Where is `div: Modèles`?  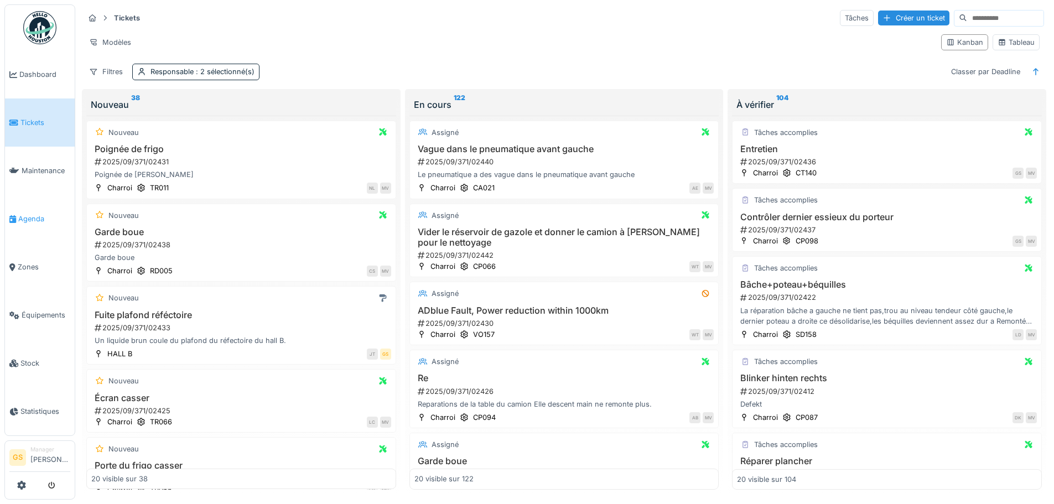 div: Modèles is located at coordinates (110, 42).